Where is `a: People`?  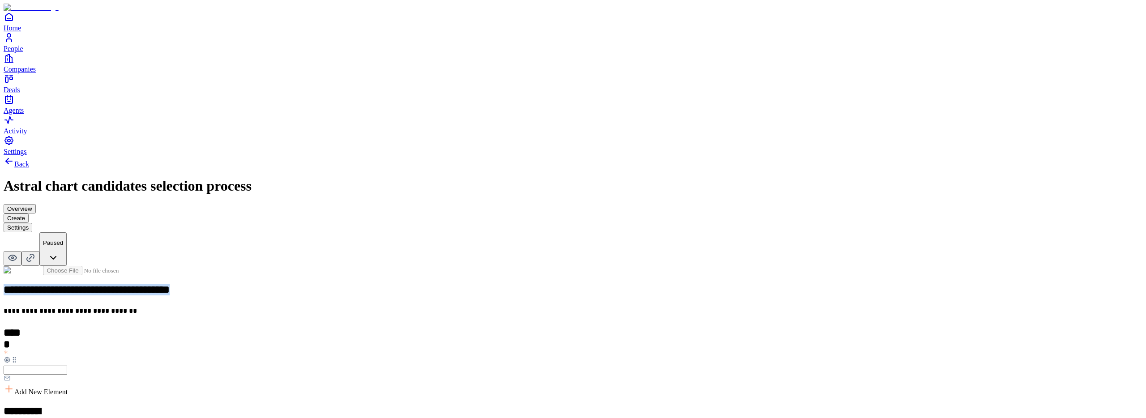
a: People is located at coordinates (573, 42).